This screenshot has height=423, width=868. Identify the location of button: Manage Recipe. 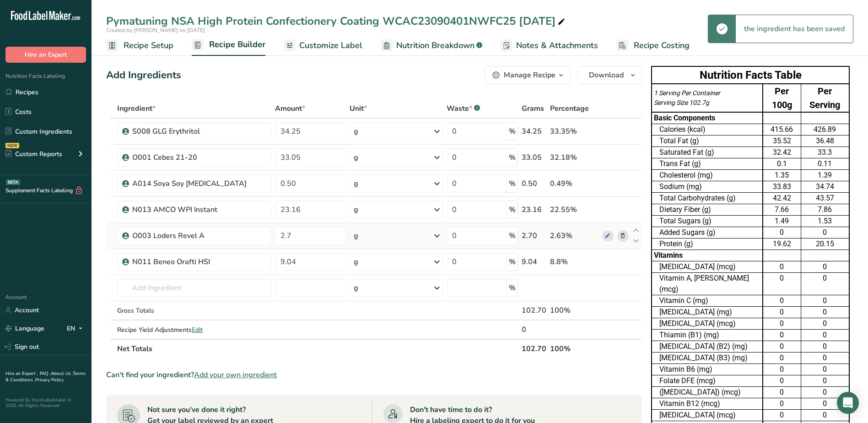
(527, 75).